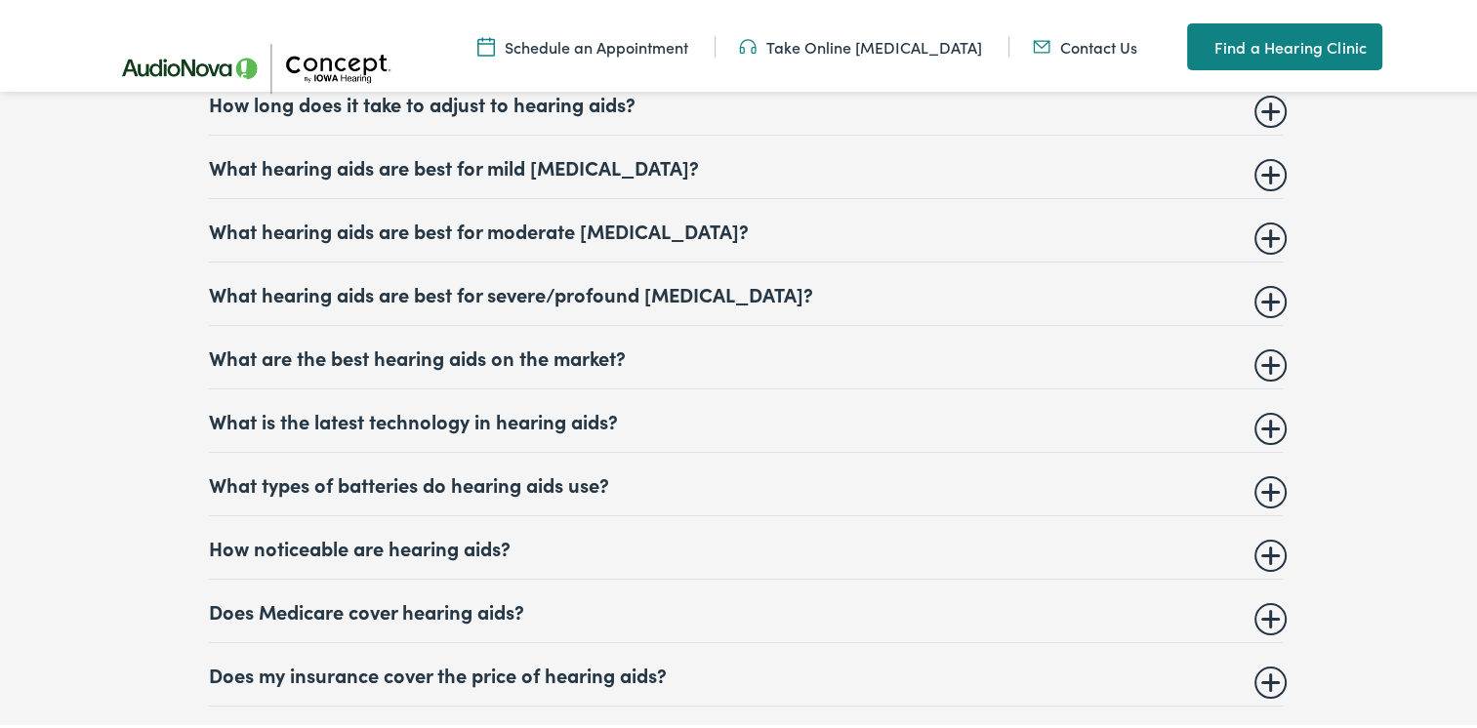  Describe the element at coordinates (746, 480) in the screenshot. I see `summary: What types of batteries do hearing aids use?` at that location.